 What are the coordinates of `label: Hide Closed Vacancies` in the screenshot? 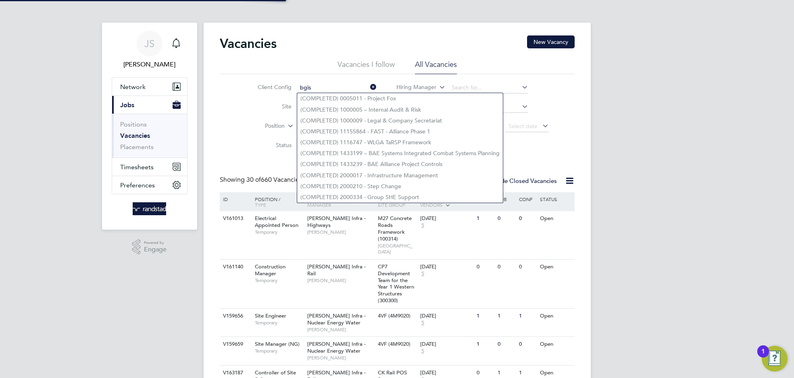 It's located at (521, 181).